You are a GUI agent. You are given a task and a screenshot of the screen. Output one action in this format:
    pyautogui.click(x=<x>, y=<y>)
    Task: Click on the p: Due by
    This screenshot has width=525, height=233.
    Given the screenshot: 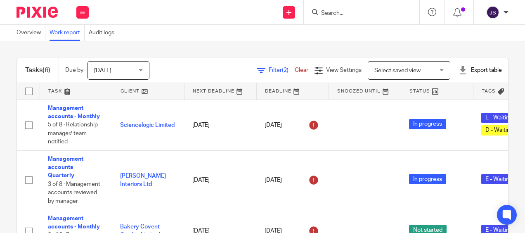 What is the action you would take?
    pyautogui.click(x=74, y=70)
    